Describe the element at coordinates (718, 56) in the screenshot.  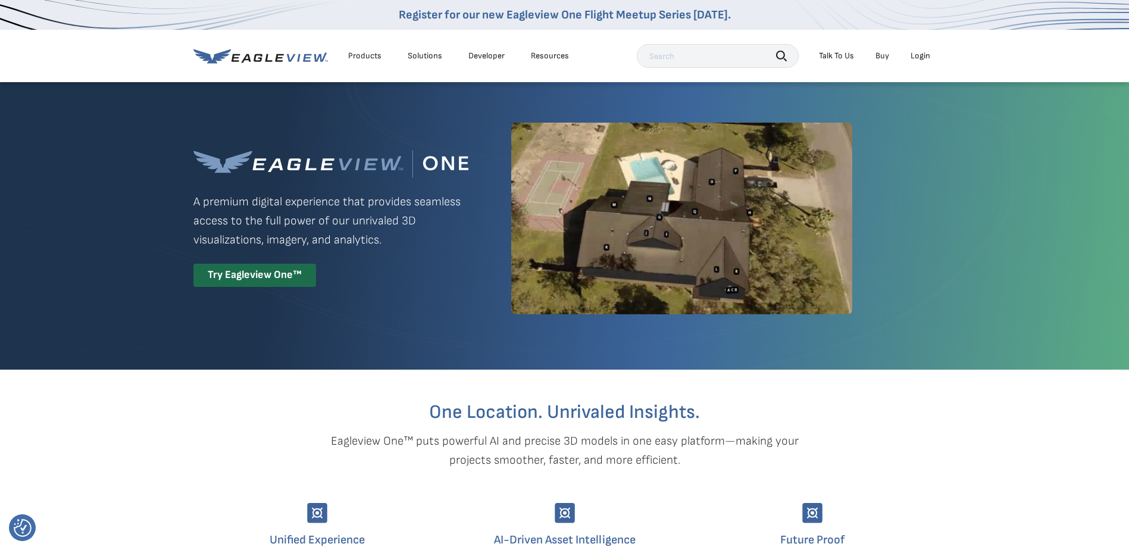
I see `input: Search` at that location.